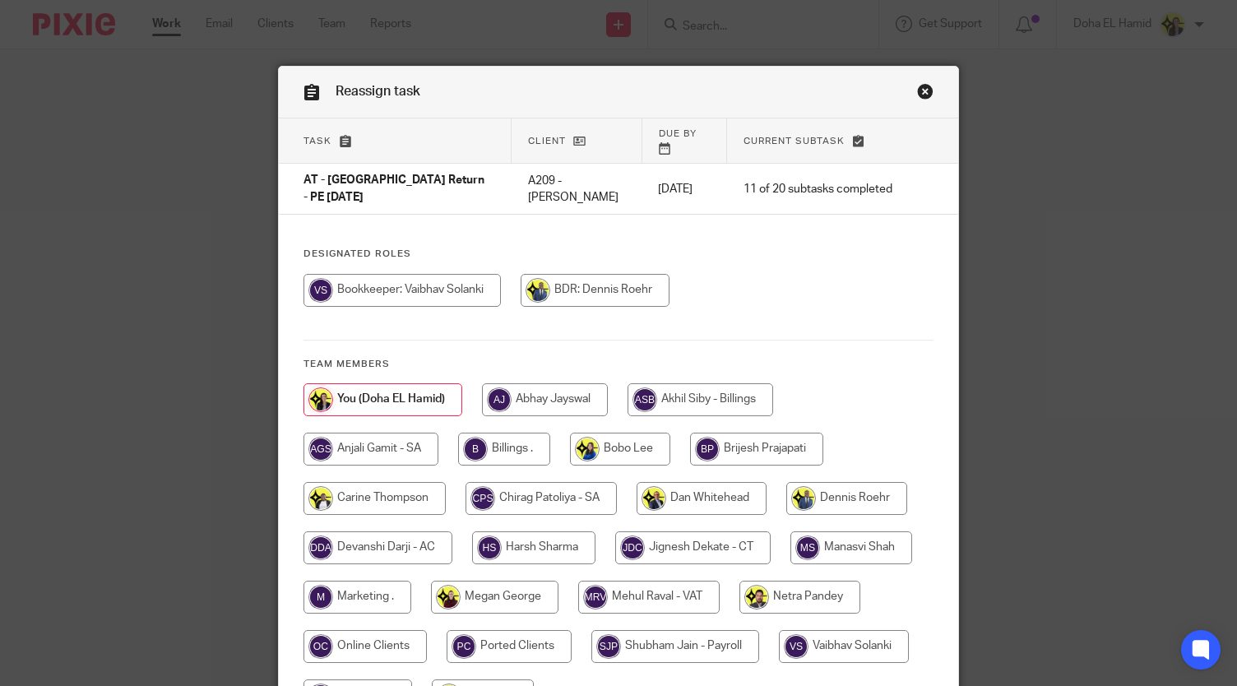  I want to click on h4: Designated Roles, so click(618, 254).